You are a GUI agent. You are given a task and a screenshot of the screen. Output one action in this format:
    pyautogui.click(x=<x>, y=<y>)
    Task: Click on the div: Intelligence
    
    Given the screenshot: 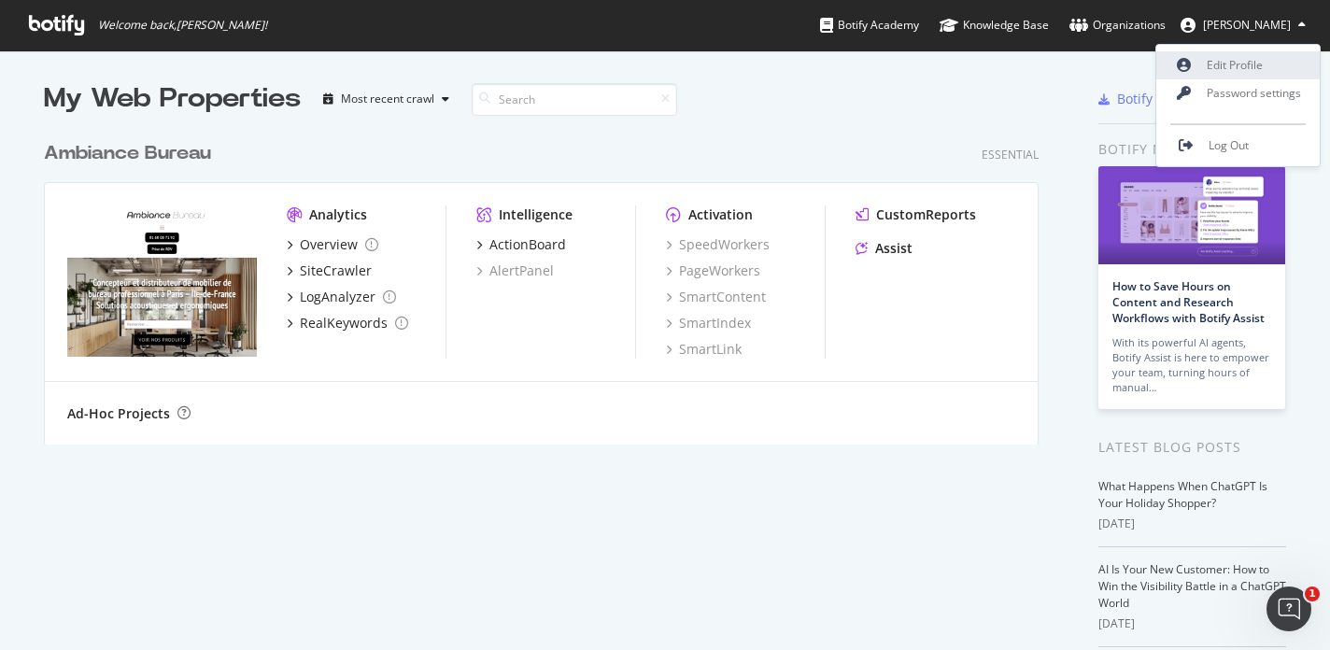 What is the action you would take?
    pyautogui.click(x=535, y=215)
    